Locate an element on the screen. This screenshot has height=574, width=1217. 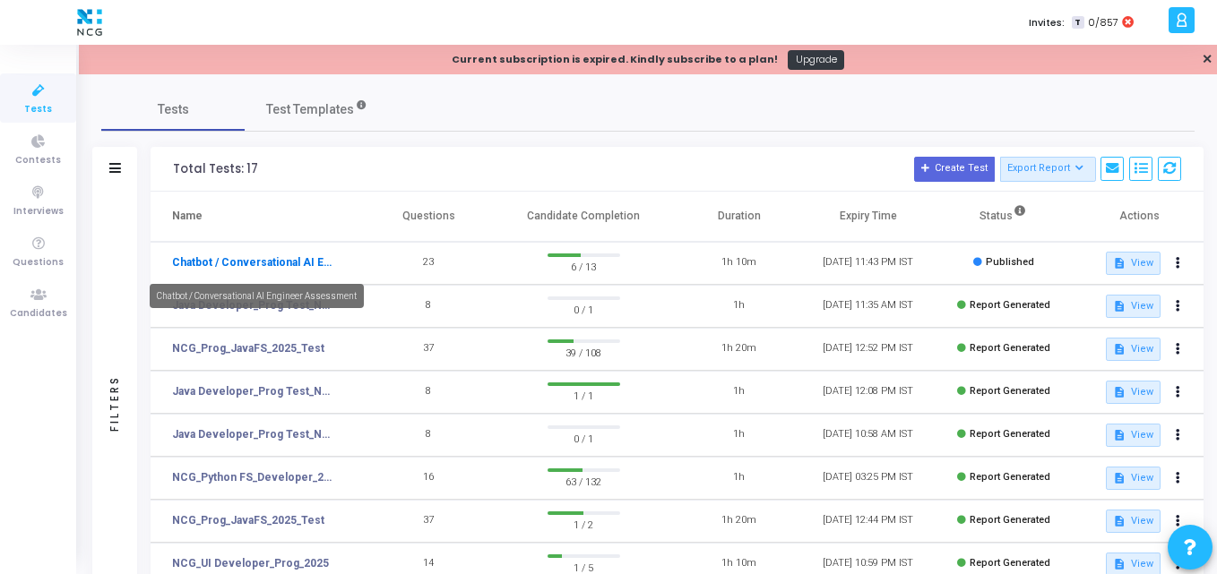
div: Total Tests: 17 is located at coordinates (215, 169).